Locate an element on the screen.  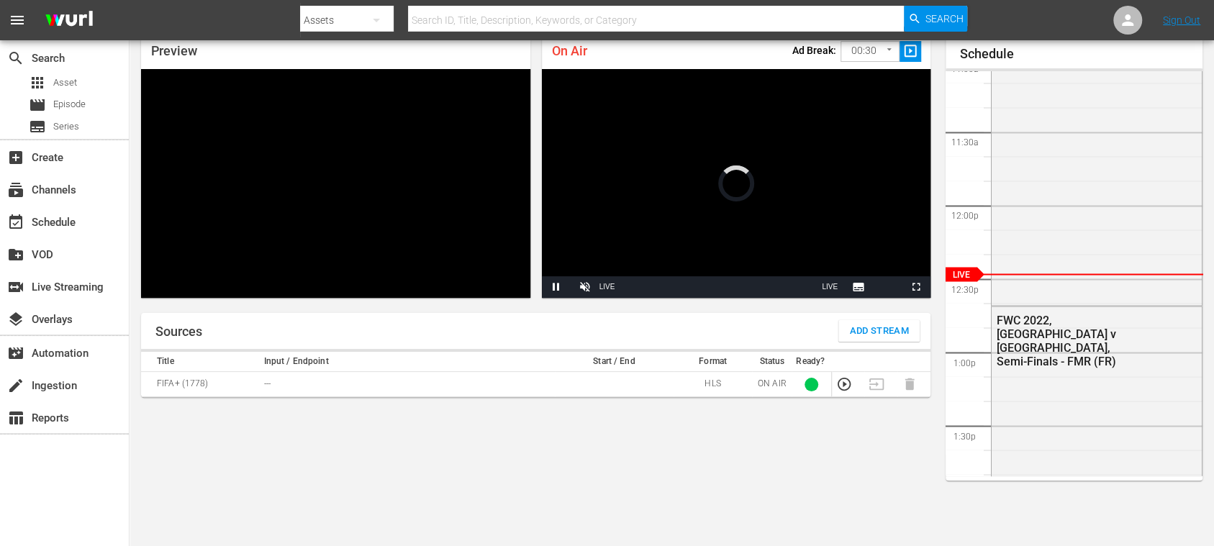
h1: Sources is located at coordinates (178, 332).